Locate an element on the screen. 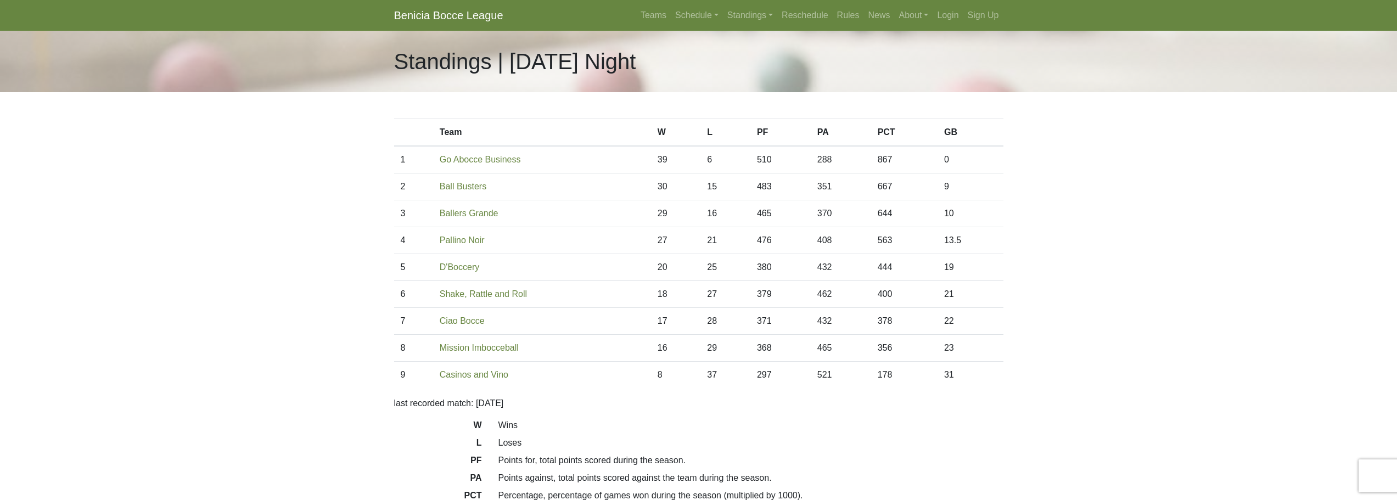  a: Login is located at coordinates (947, 15).